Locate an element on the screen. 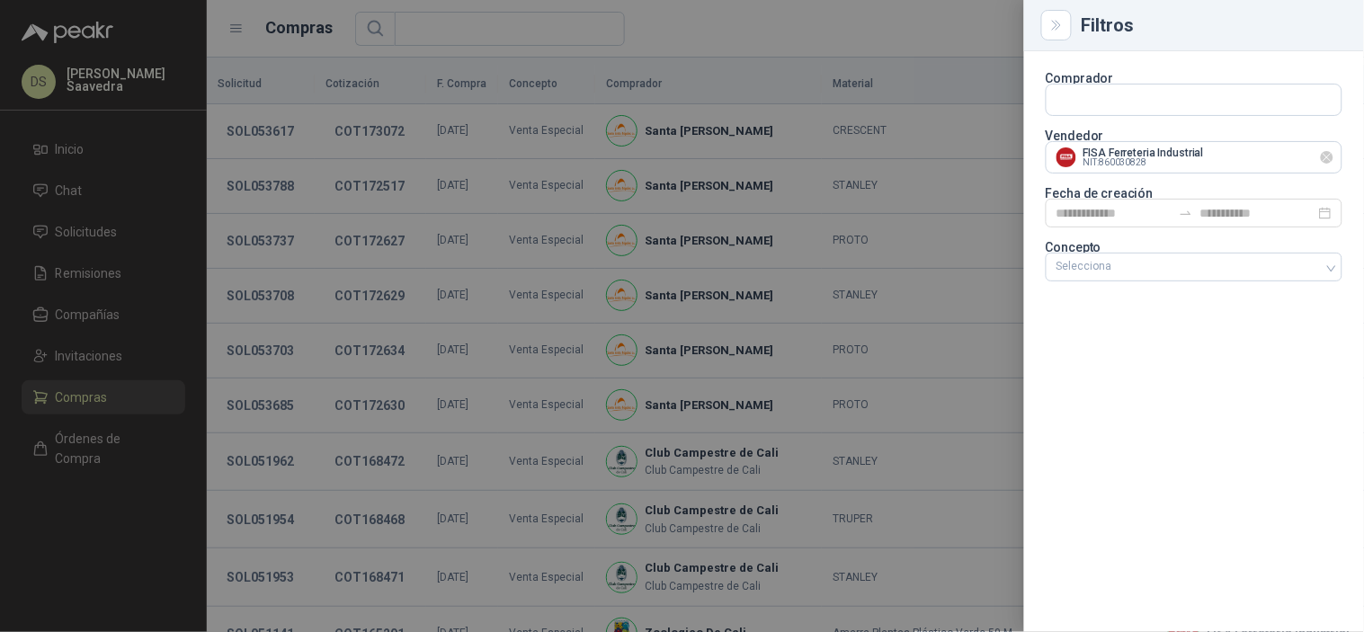 The image size is (1364, 632). p: Fecha de creación is located at coordinates (1194, 193).